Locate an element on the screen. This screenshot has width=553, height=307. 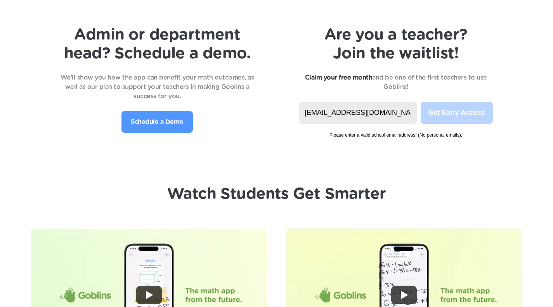
input: name@yourschool.org is located at coordinates (358, 113).